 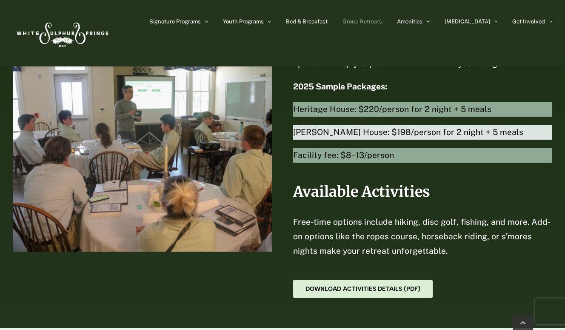 I want to click on img: IMG_9999, so click(x=142, y=154).